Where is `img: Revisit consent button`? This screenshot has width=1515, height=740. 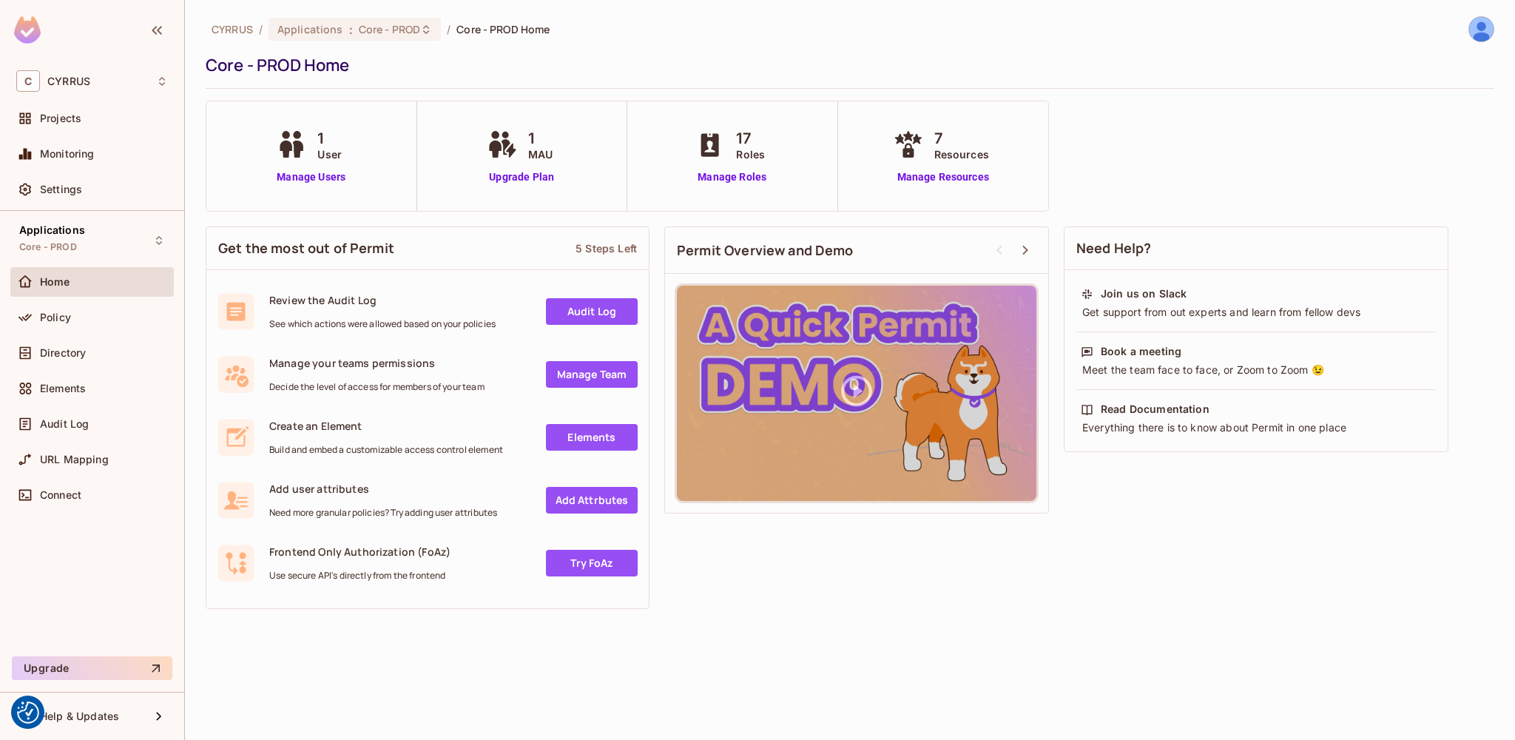
img: Revisit consent button is located at coordinates (28, 712).